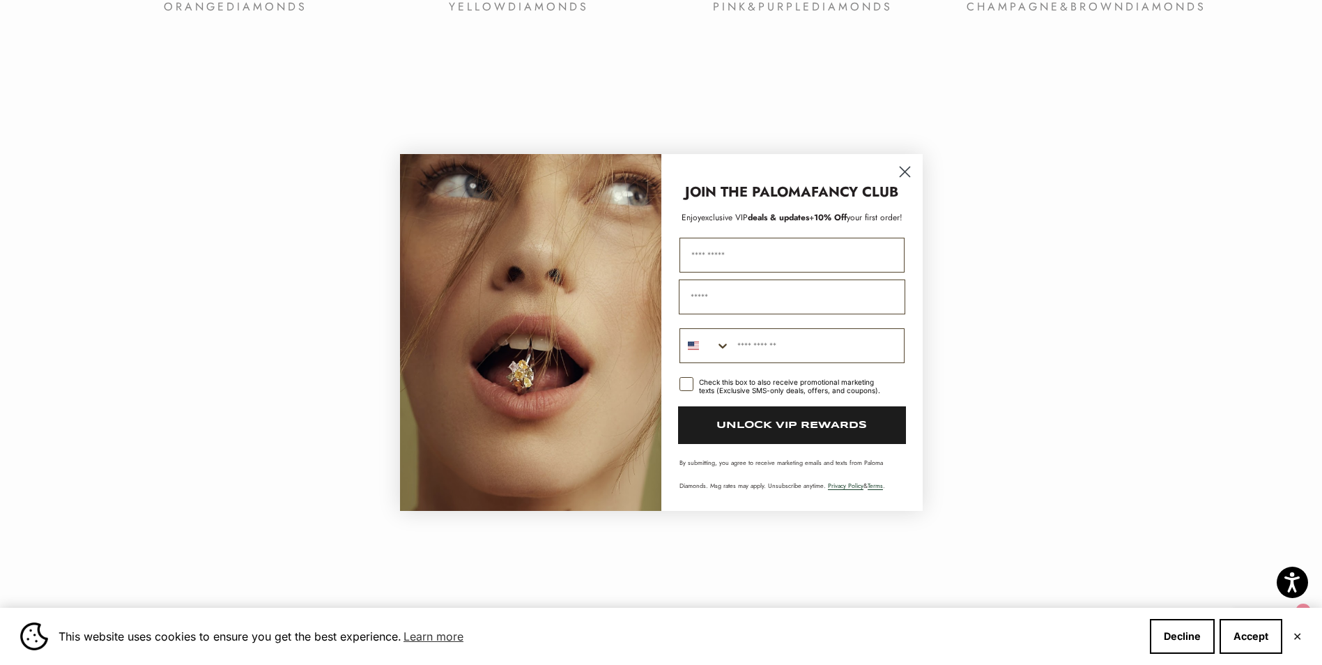 The height and width of the screenshot is (665, 1322). Describe the element at coordinates (791, 425) in the screenshot. I see `button: UNLOCK VIP REWARDS` at that location.